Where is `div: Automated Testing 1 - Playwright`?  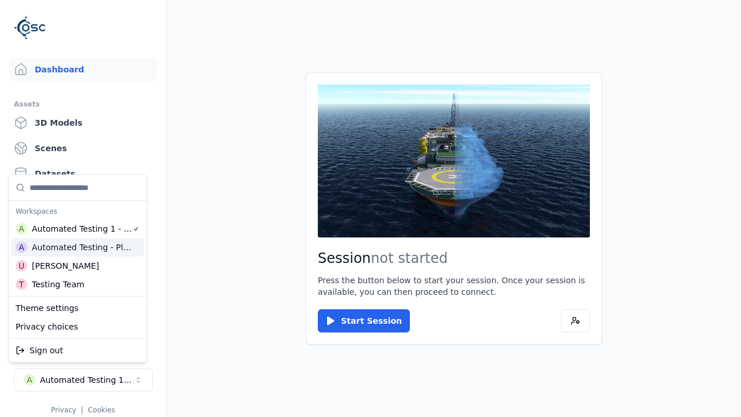 div: Automated Testing 1 - Playwright is located at coordinates (82, 229).